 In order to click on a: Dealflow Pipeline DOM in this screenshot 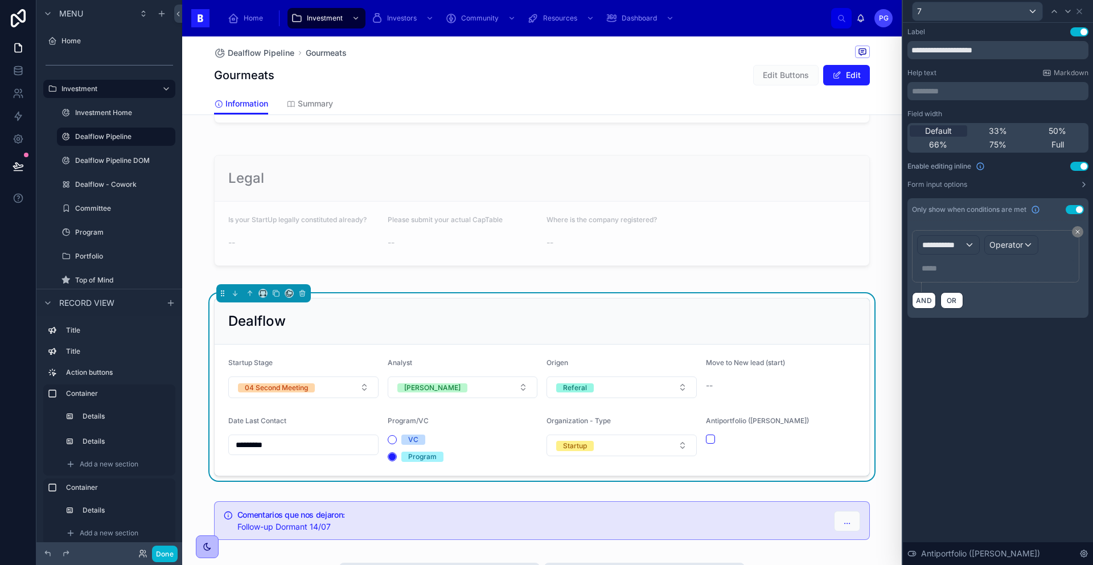, I will do `click(116, 161)`.